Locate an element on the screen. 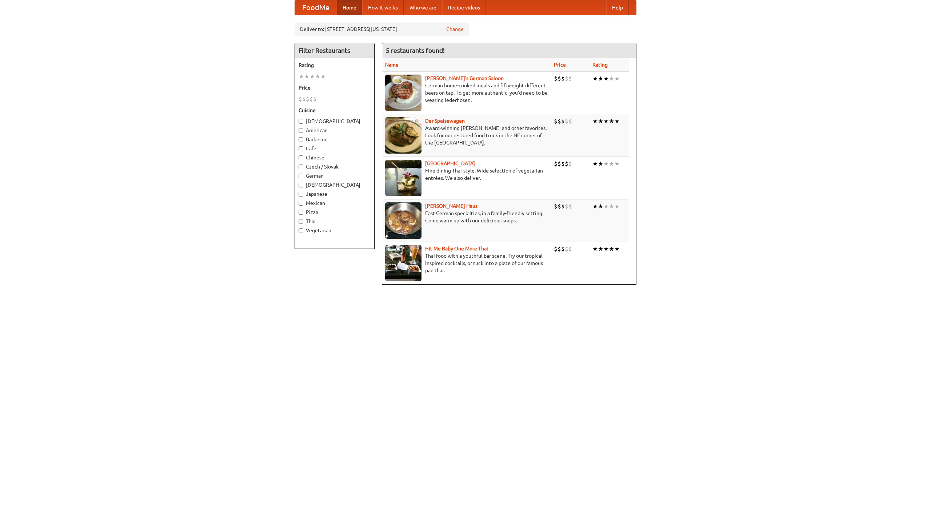 The height and width of the screenshot is (515, 931). input: Pizza is located at coordinates (301, 212).